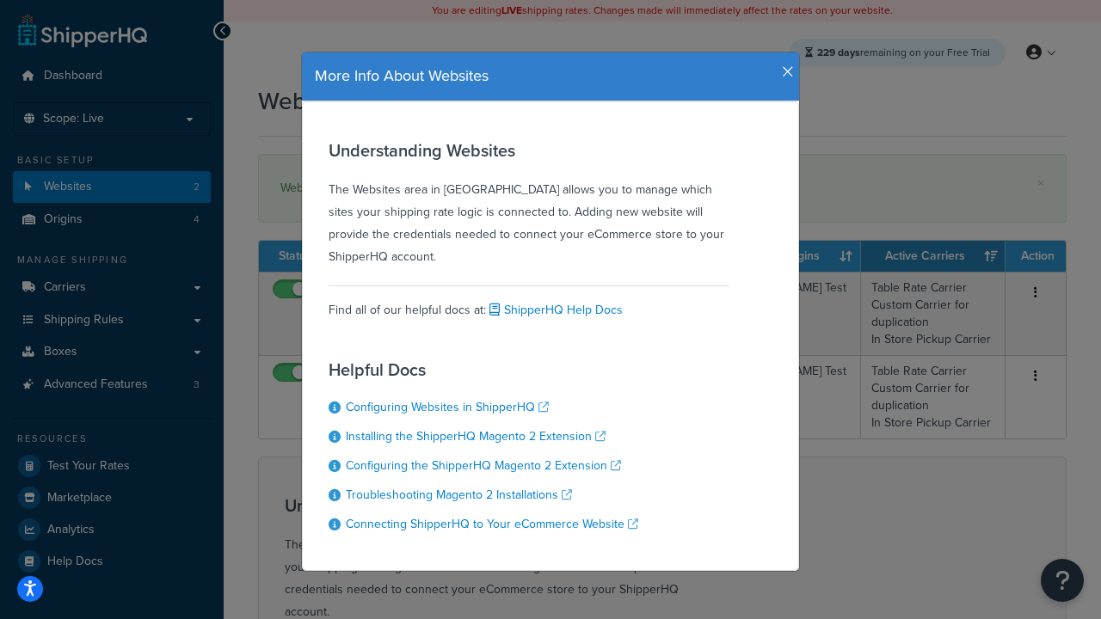  Describe the element at coordinates (554, 310) in the screenshot. I see `a: ShipperHQ Help Docs` at that location.